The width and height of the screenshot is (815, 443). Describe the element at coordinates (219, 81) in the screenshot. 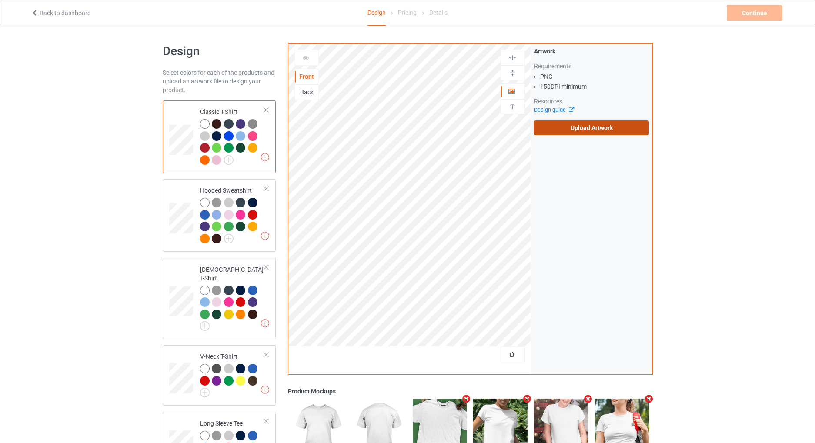

I see `div: Select colors for each of the products and upload an artwork file to design your product.` at that location.